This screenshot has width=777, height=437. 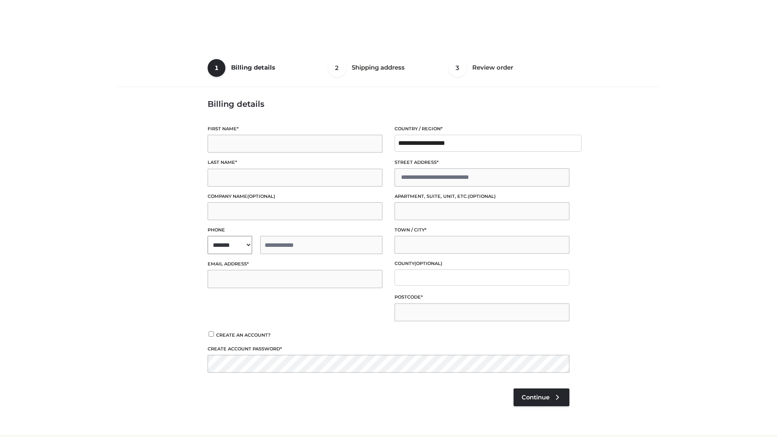 I want to click on label: Company name, so click(x=295, y=196).